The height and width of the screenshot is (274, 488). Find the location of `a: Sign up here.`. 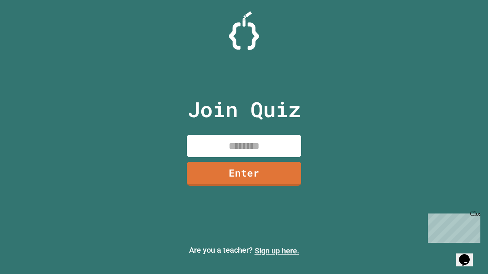

a: Sign up here. is located at coordinates (277, 251).